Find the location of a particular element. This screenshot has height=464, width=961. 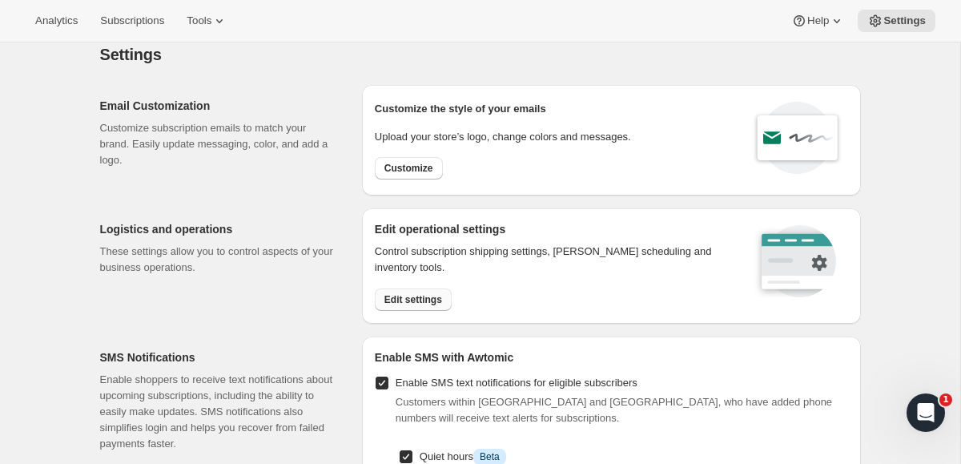

span: Analytics is located at coordinates (56, 21).